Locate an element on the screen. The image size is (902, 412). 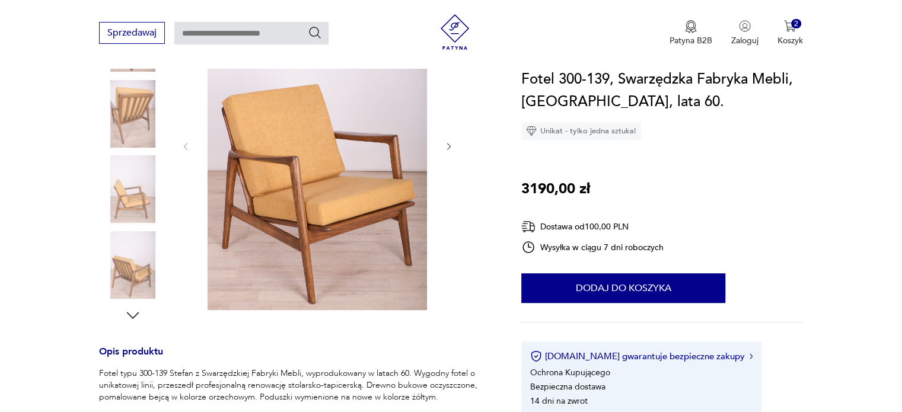
p: Patyna B2B is located at coordinates (691, 40).